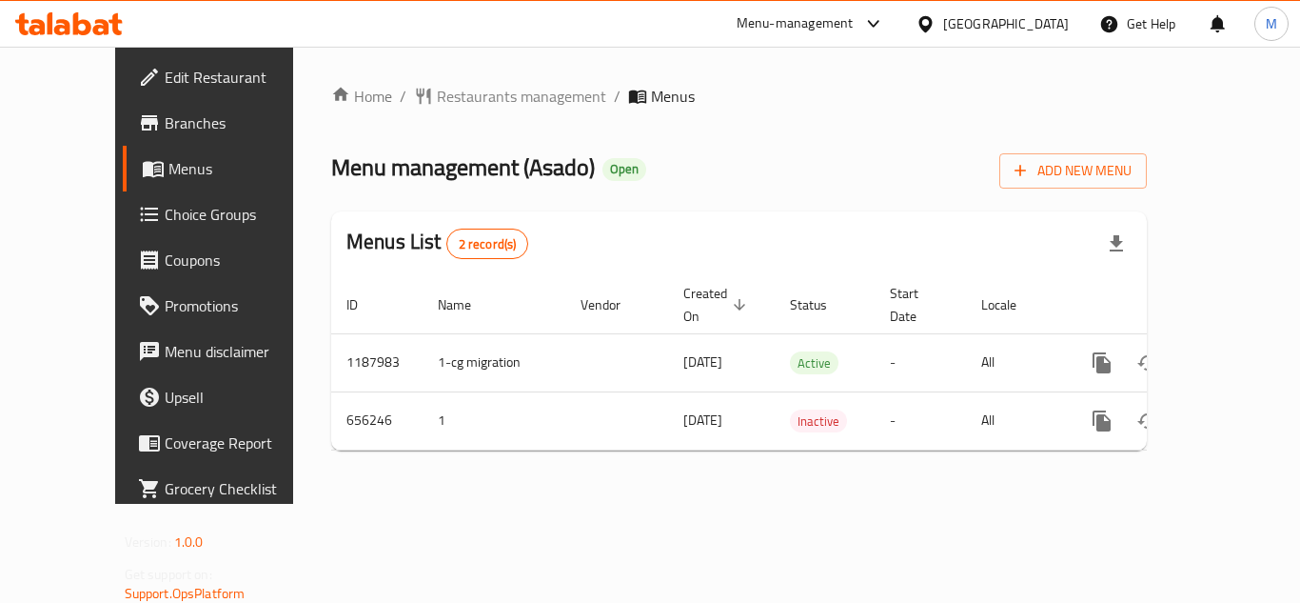 This screenshot has width=1300, height=603. Describe the element at coordinates (814, 363) in the screenshot. I see `div: Active` at that location.